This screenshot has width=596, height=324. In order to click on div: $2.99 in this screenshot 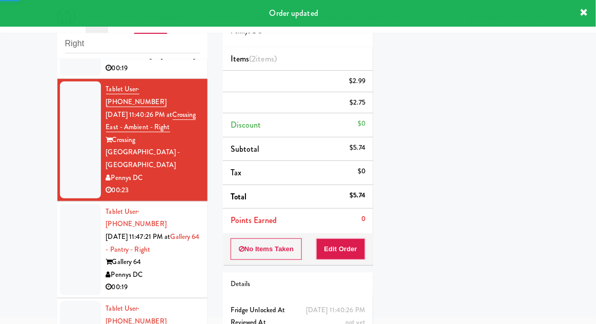, I will do `click(358, 81)`.